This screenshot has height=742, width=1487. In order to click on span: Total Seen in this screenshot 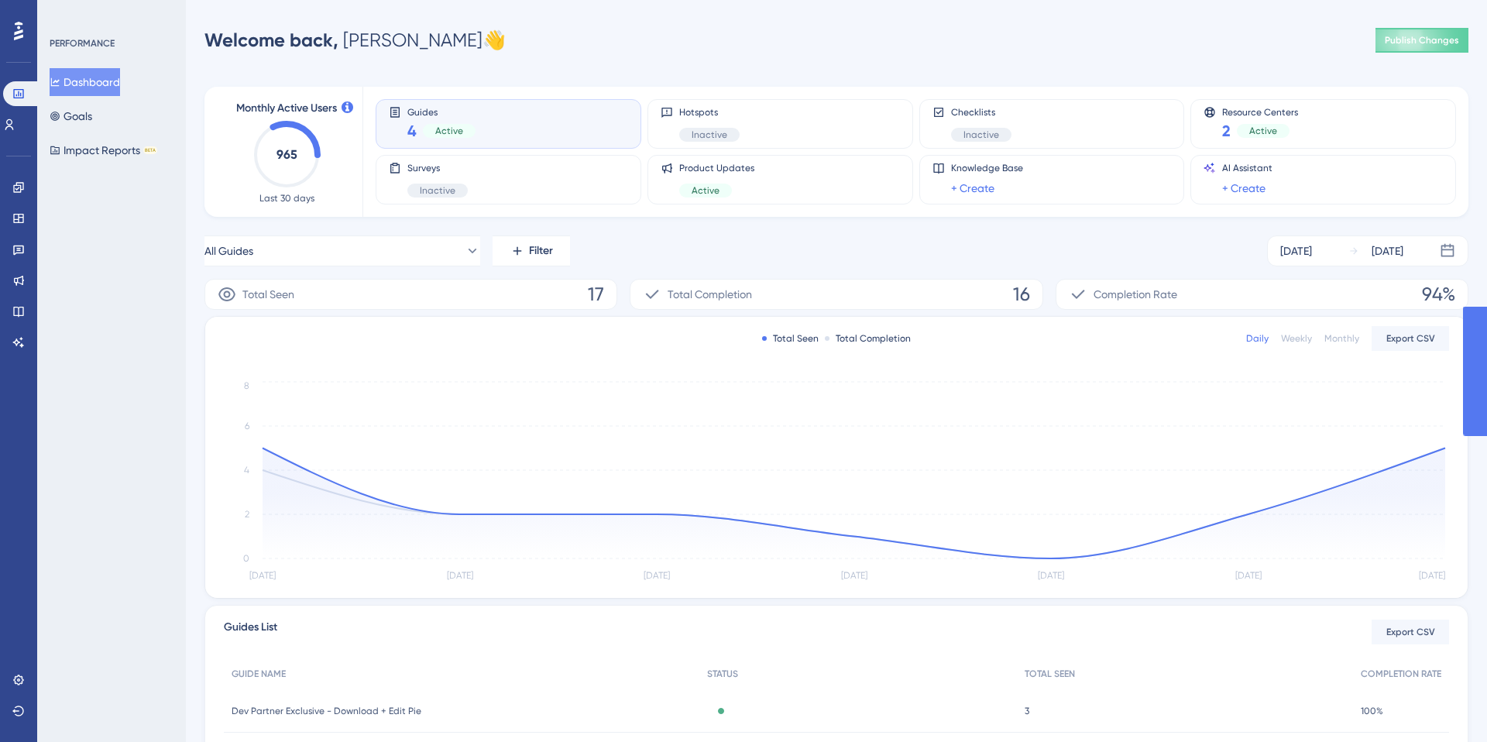, I will do `click(268, 294)`.